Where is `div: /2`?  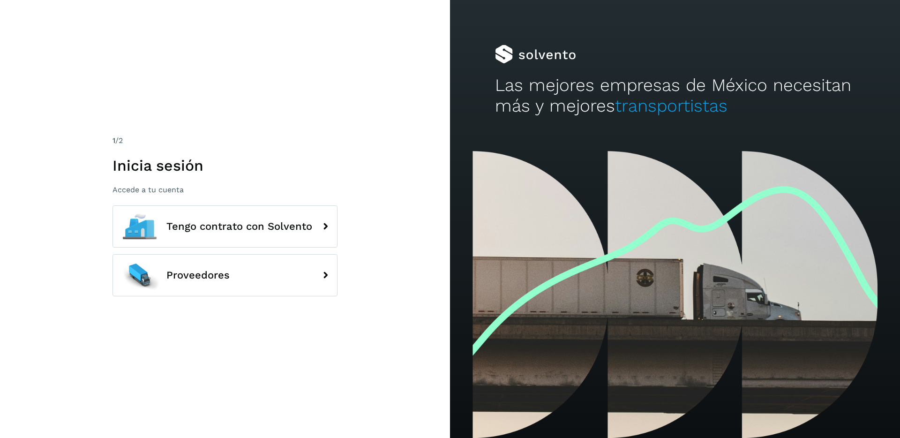 div: /2 is located at coordinates (225, 141).